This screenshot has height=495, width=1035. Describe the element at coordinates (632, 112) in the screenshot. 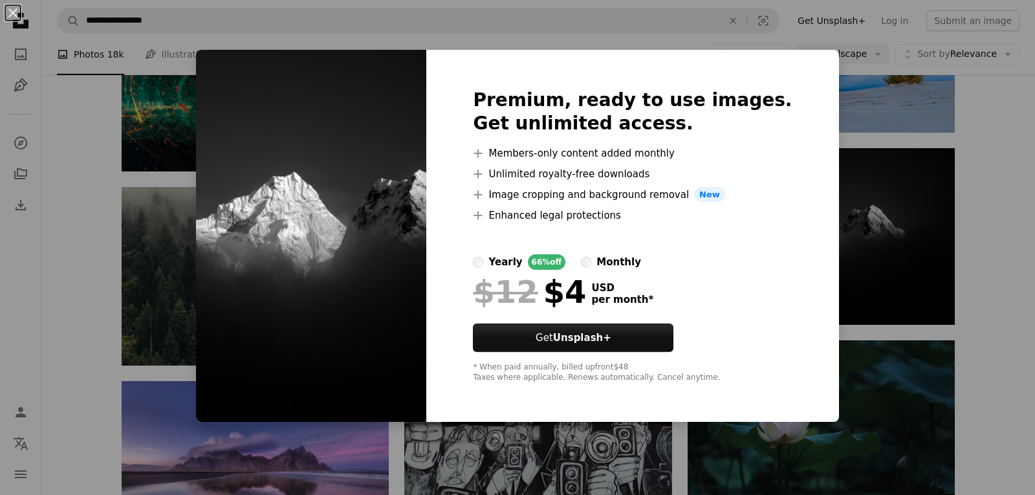

I see `h2: Premium, ready to use images. Get unlimited access.` at that location.